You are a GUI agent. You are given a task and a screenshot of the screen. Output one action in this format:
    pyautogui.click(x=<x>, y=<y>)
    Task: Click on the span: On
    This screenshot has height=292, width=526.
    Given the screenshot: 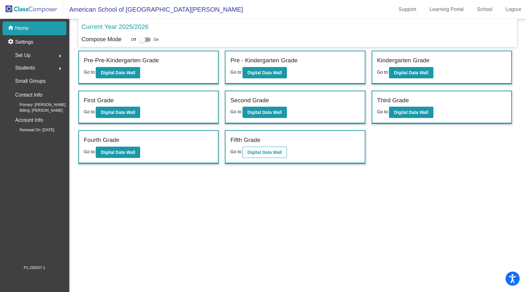 What is the action you would take?
    pyautogui.click(x=156, y=40)
    